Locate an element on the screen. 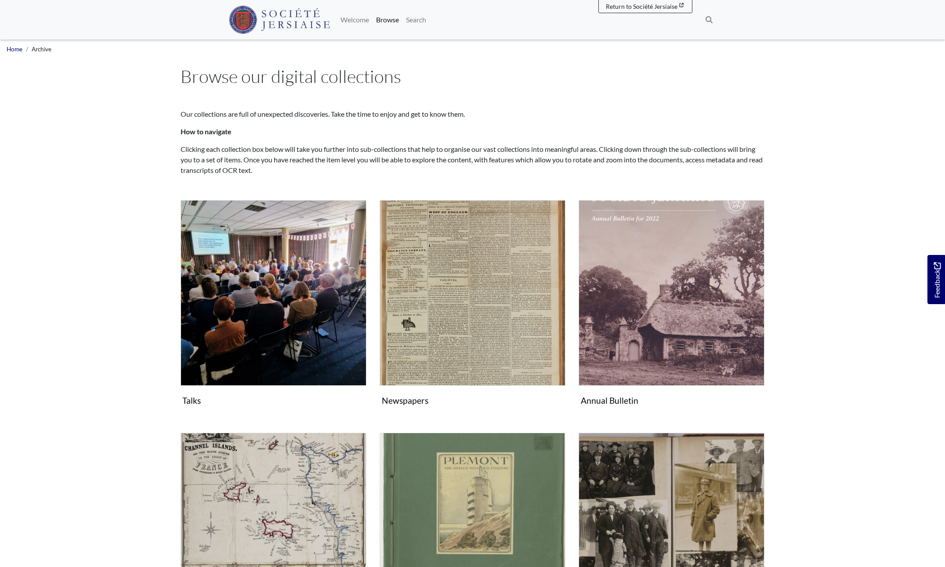 This screenshot has width=945, height=567. strong: How to navigate is located at coordinates (206, 131).